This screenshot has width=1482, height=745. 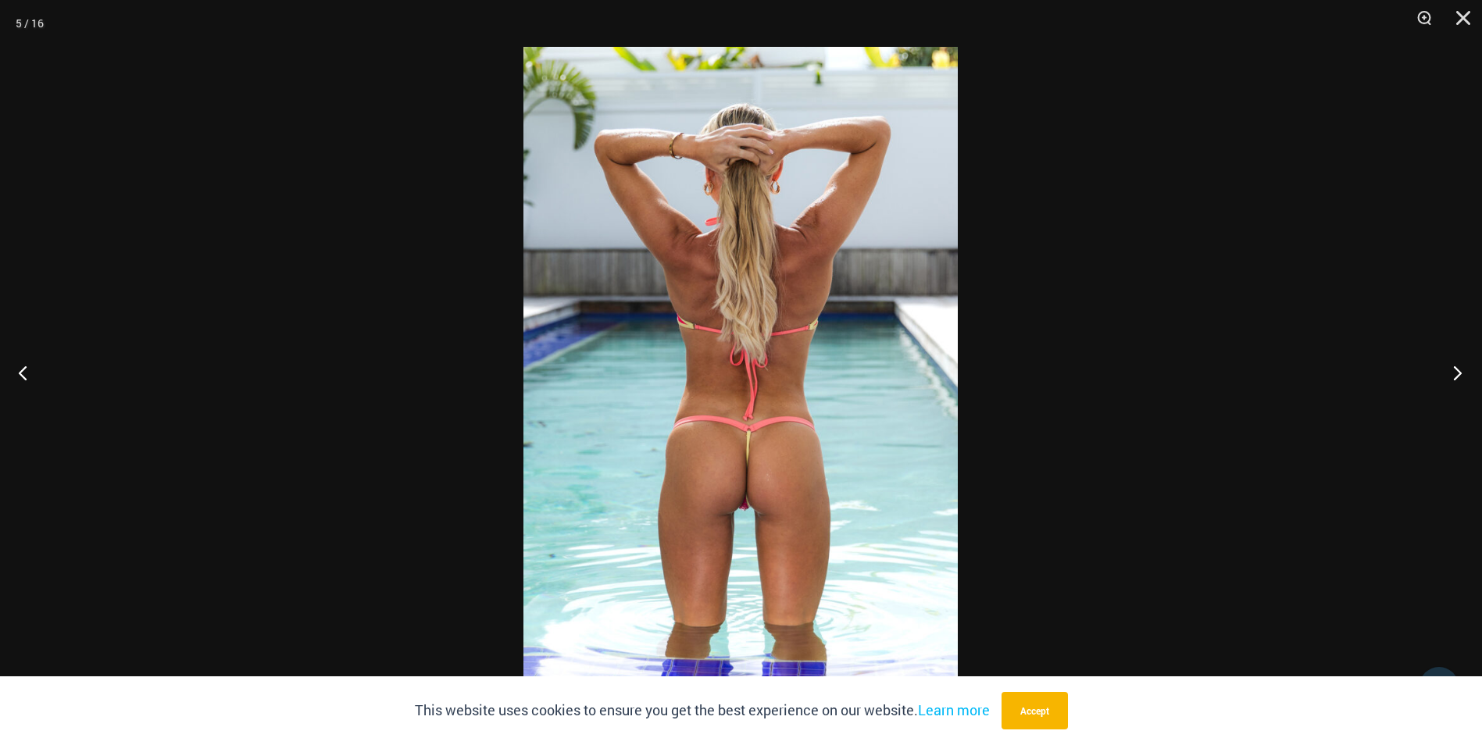 What do you see at coordinates (702, 711) in the screenshot?
I see `p: This website uses cookies to ensure you get the best experience on our website.` at bounding box center [702, 711].